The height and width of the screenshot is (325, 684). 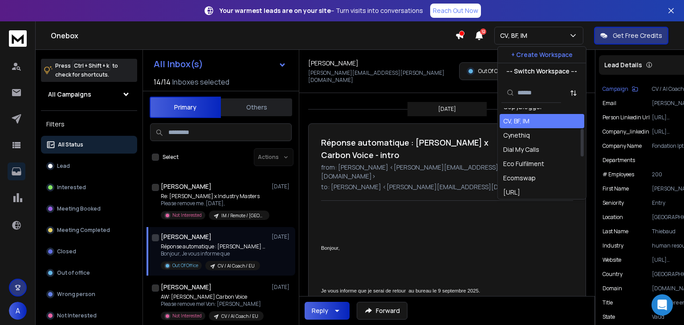 I want to click on p: Closed, so click(x=66, y=252).